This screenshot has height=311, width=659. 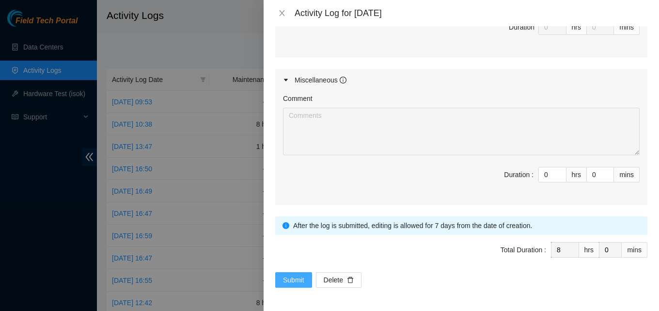 What do you see at coordinates (286, 80) in the screenshot?
I see `span: caret-right` at bounding box center [286, 80].